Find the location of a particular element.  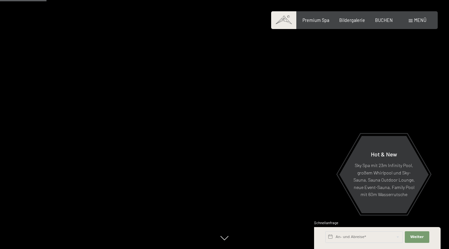

a: BUCHEN is located at coordinates (384, 20).